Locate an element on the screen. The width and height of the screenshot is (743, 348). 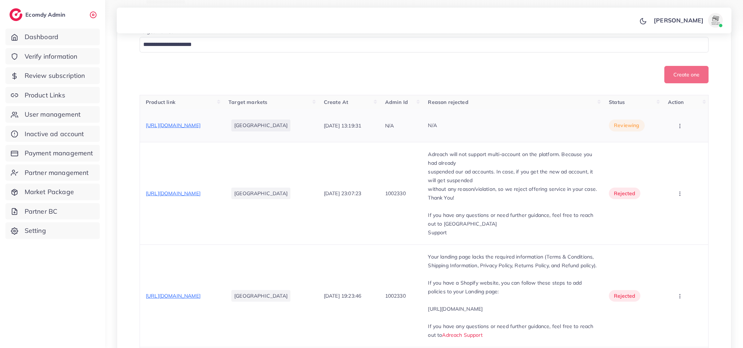
p: suspended our ad accounts. In case, if you get the new ad account, it will get suspended is located at coordinates (512, 176).